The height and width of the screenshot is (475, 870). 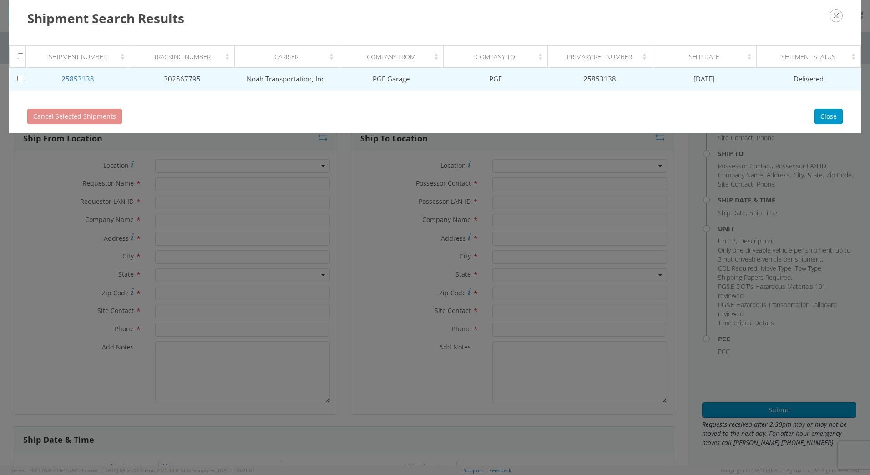 I want to click on div: Ship Date, so click(x=707, y=57).